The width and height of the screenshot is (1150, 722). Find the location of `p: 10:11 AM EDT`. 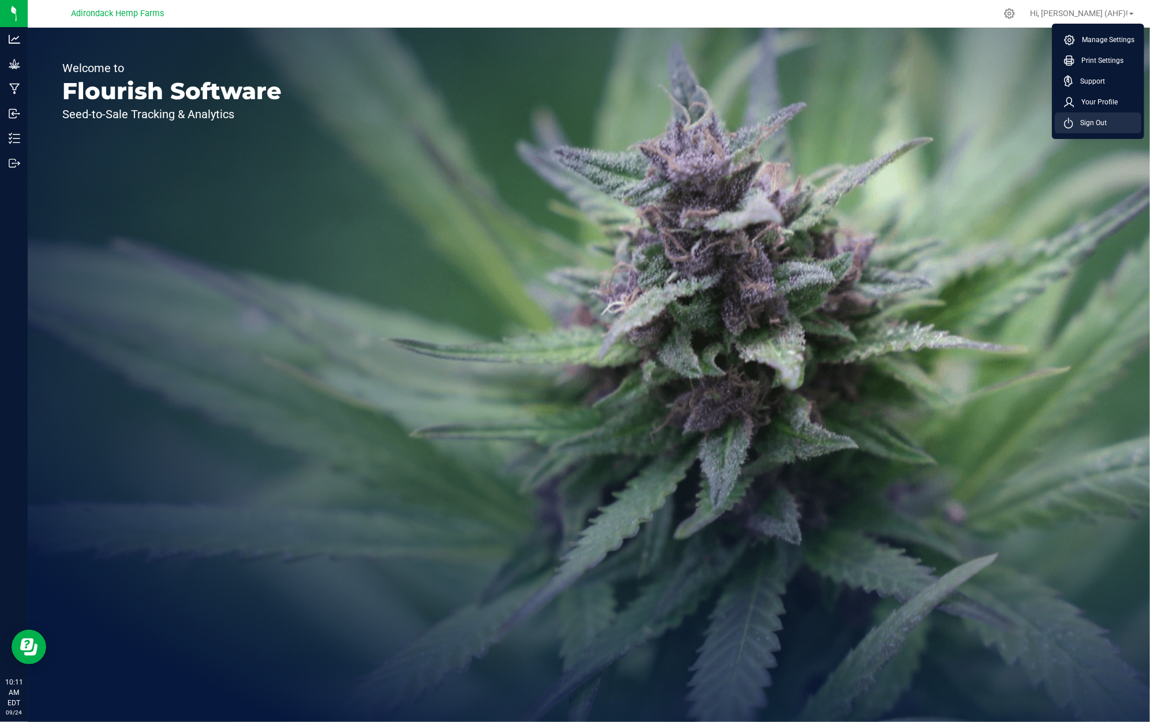

p: 10:11 AM EDT is located at coordinates (14, 693).